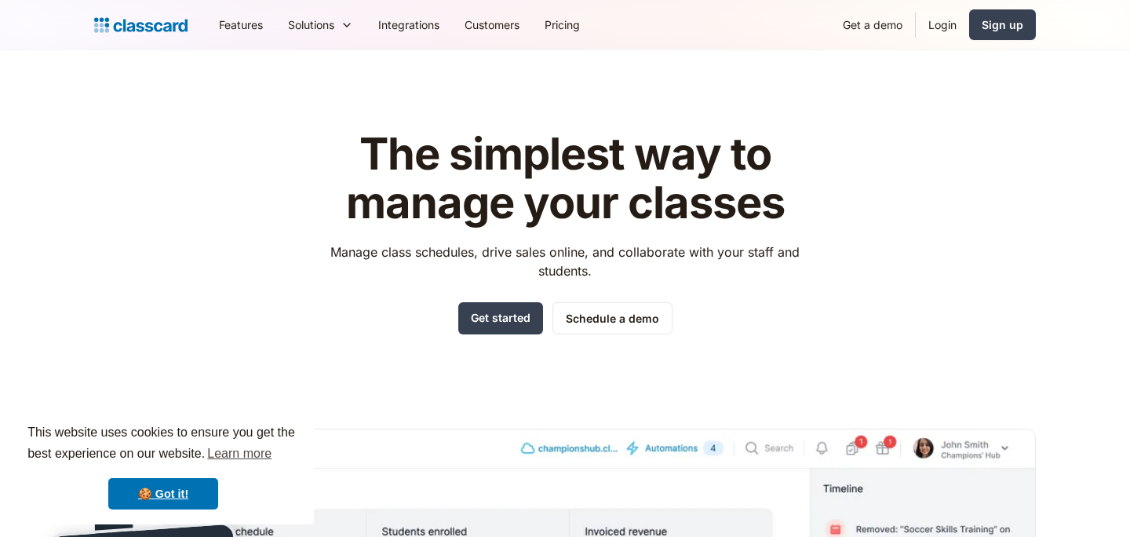  I want to click on a: Pricing, so click(562, 24).